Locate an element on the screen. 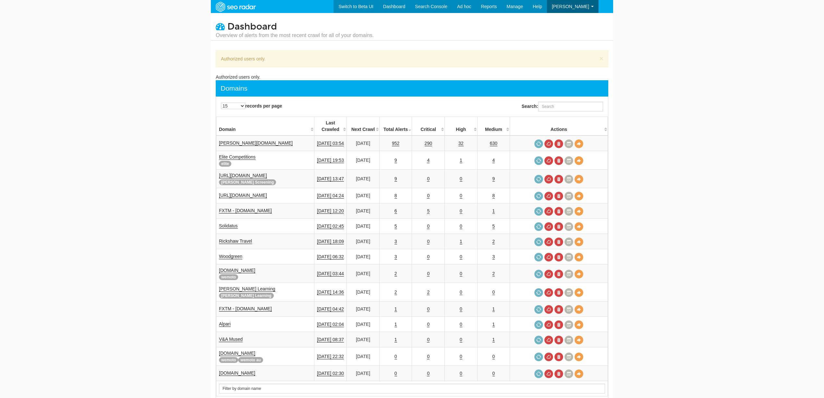 Image resolution: width=824 pixels, height=398 pixels. th: Domain: activate to sort column ascending is located at coordinates (266, 126).